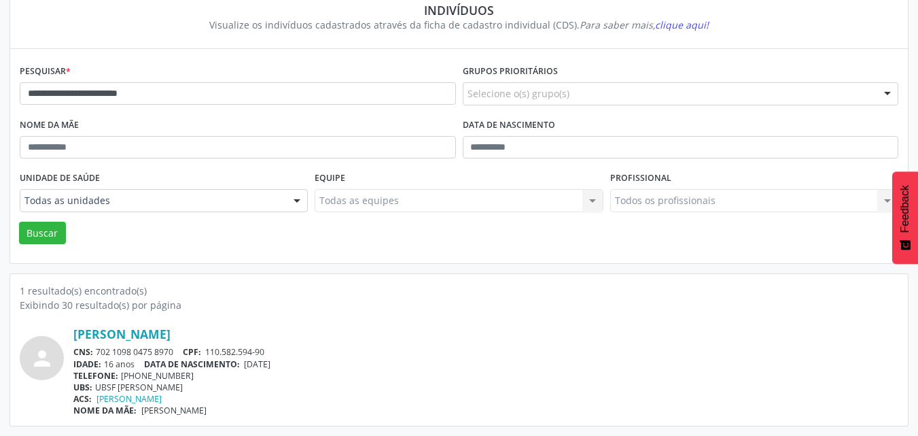  I want to click on label: Grupos prioritários, so click(510, 71).